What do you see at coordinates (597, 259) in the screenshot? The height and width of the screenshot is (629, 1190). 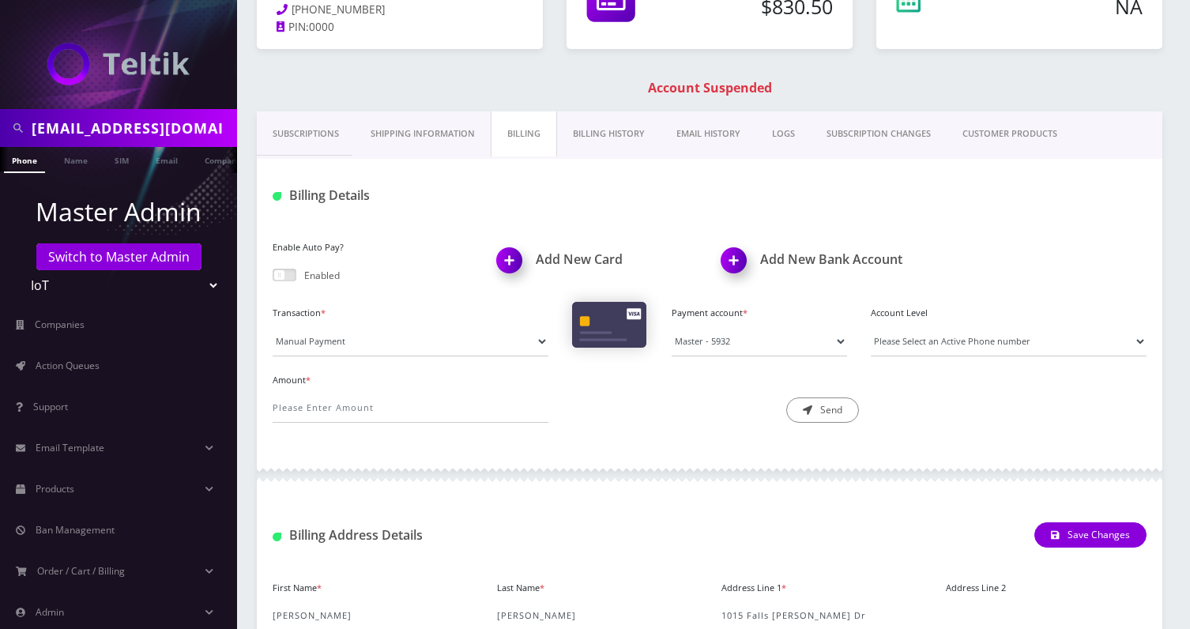 I see `a: Add New CardAdd New Card` at bounding box center [597, 259].